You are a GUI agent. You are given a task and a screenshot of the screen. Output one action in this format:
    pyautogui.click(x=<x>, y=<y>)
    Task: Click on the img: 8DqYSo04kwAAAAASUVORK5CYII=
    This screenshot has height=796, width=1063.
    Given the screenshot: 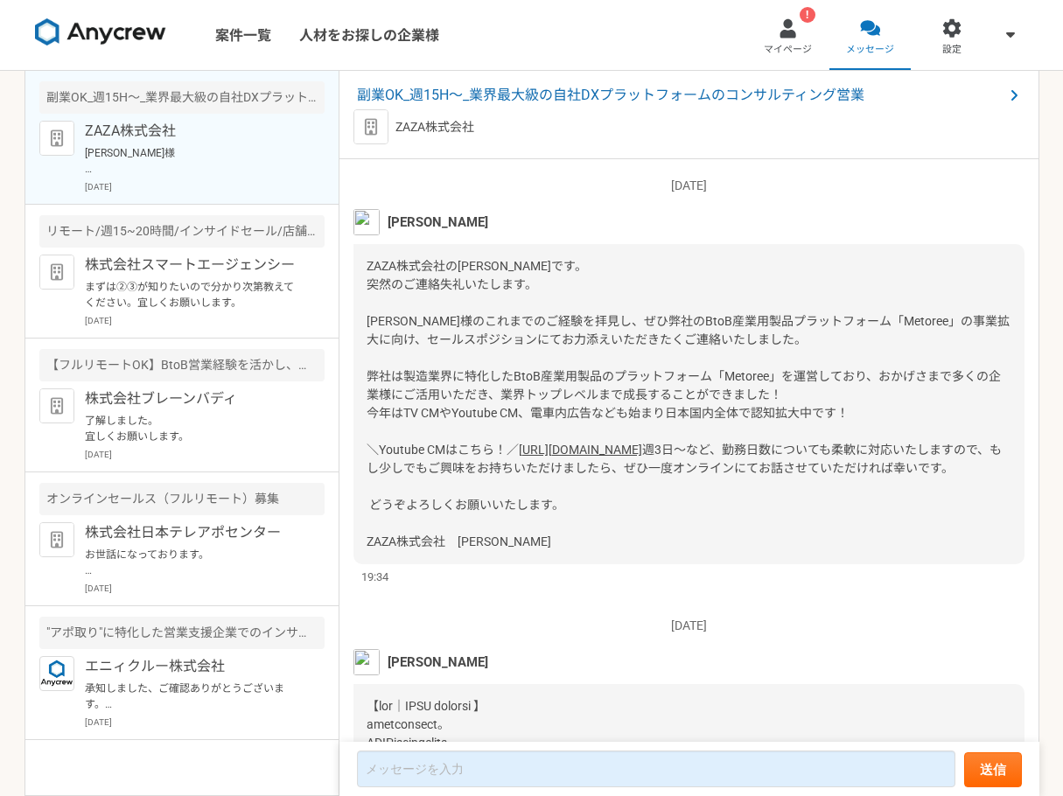 What is the action you would take?
    pyautogui.click(x=101, y=32)
    